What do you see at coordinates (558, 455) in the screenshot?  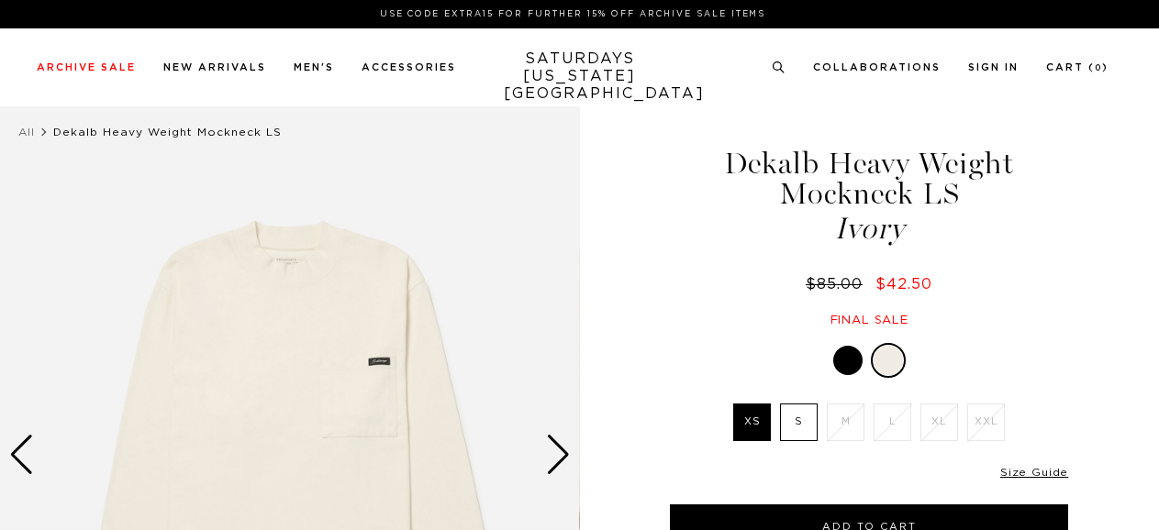 I see `div: Next slide` at bounding box center [558, 455].